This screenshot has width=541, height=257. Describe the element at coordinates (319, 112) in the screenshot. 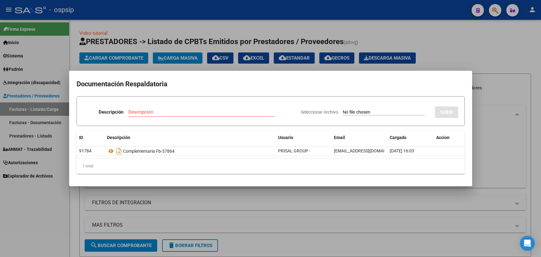

I see `span: Seleccionar Archivo` at that location.